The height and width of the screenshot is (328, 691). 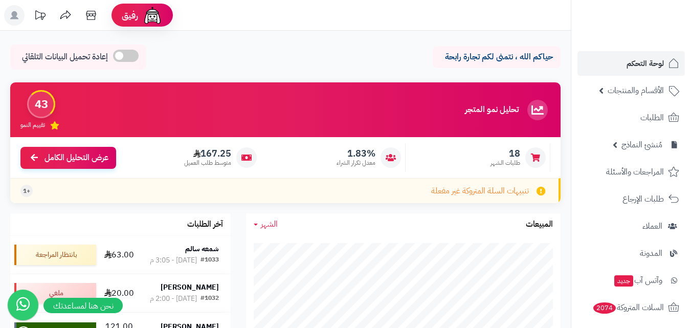 I want to click on span: الشهر, so click(x=269, y=224).